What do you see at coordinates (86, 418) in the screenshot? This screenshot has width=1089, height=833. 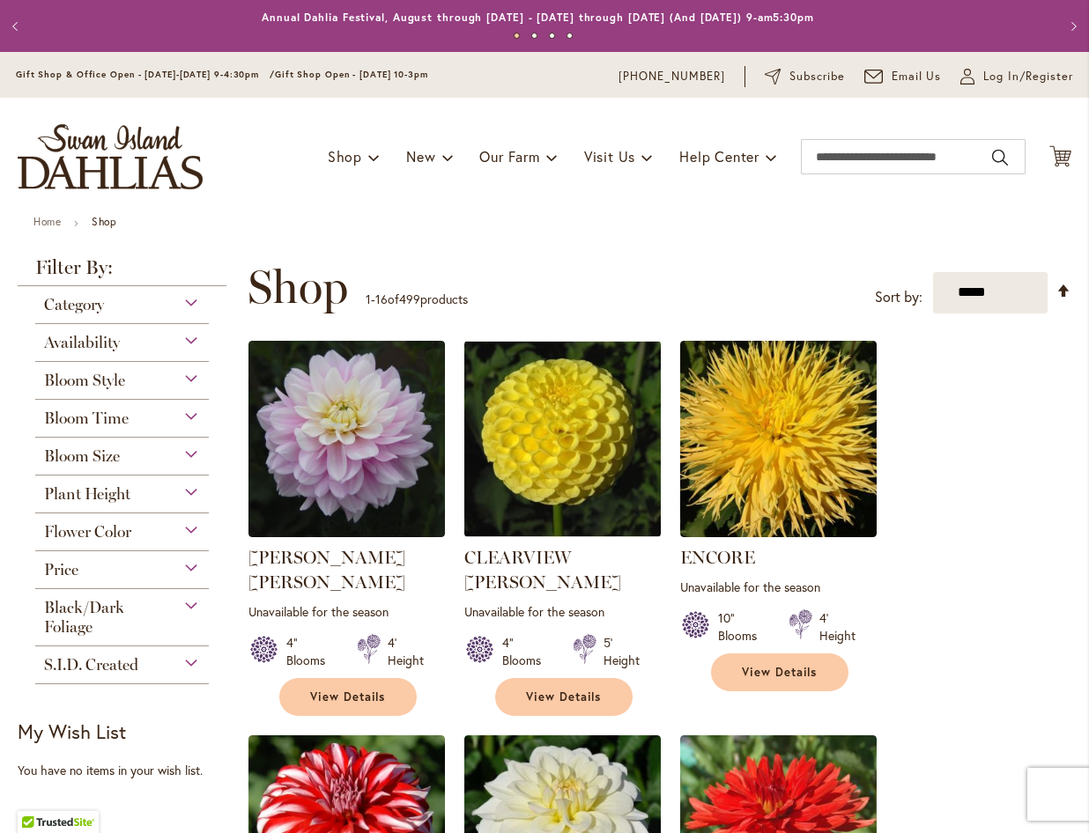 I see `span: Bloom Time` at bounding box center [86, 418].